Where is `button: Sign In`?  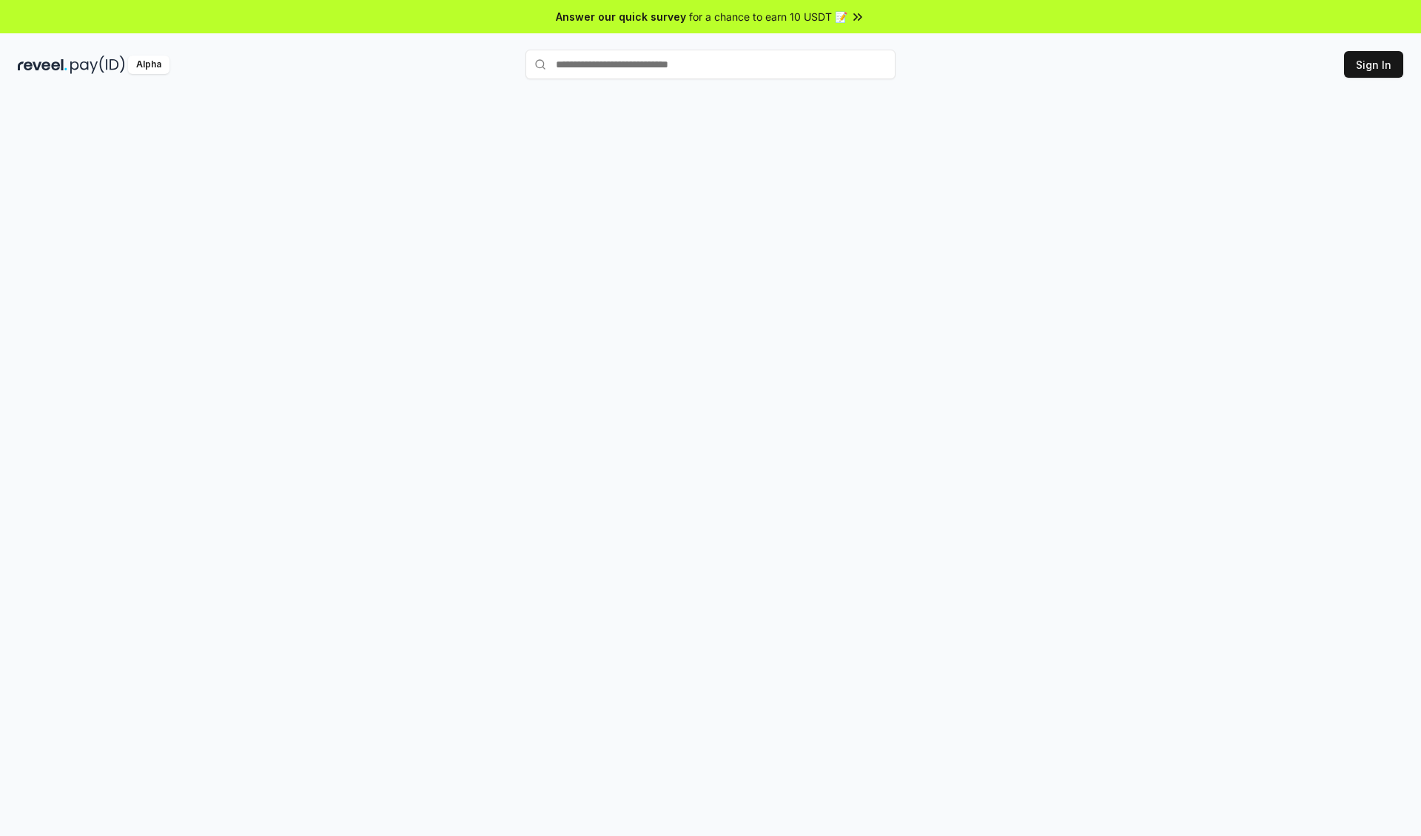
button: Sign In is located at coordinates (1374, 64).